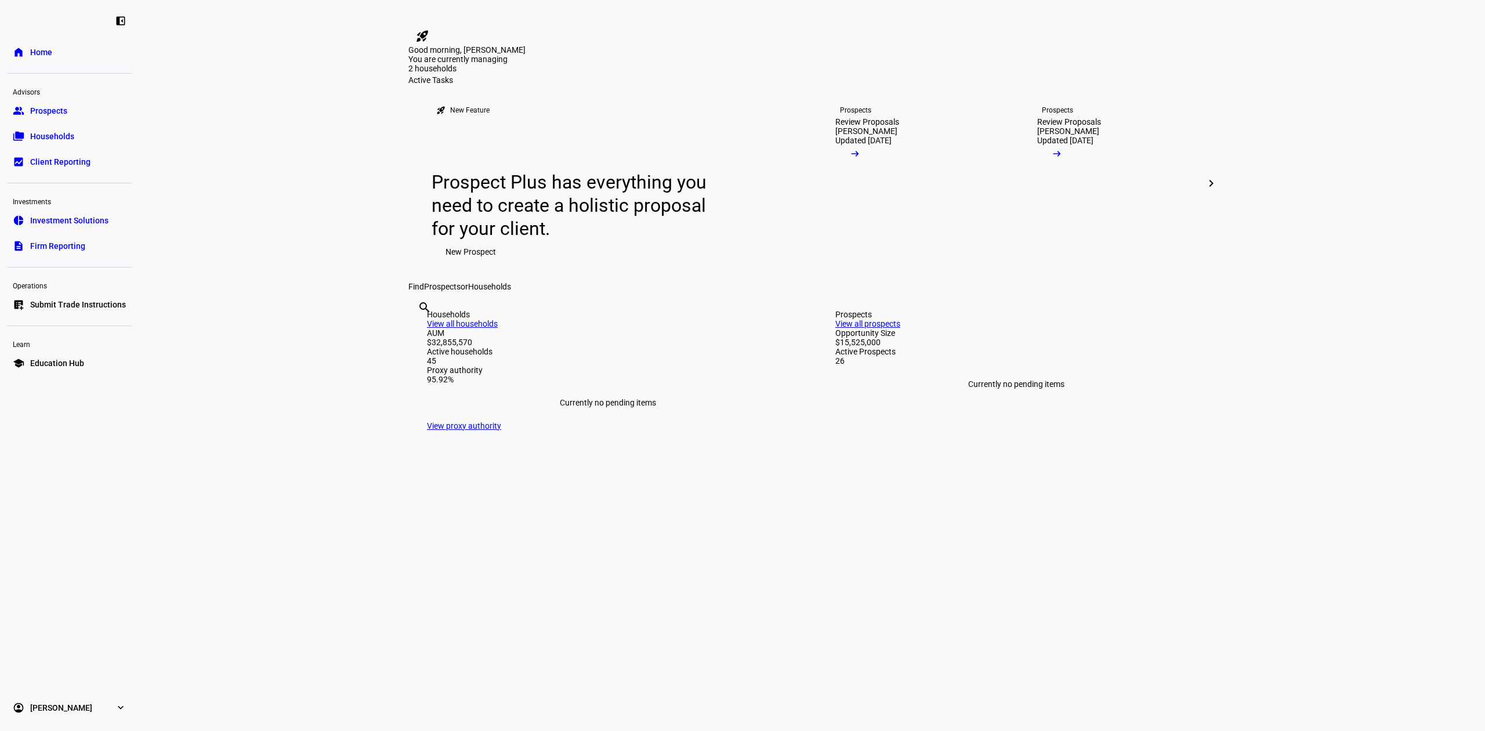 The width and height of the screenshot is (1485, 731). I want to click on div: Active Prospects, so click(1017, 352).